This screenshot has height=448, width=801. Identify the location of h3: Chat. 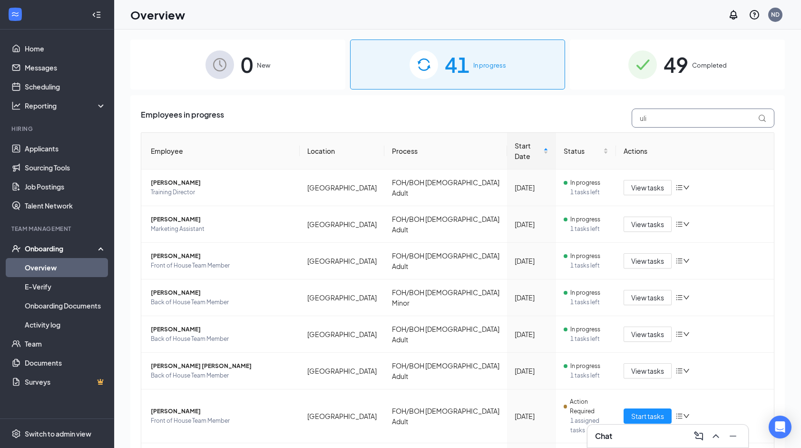
(604, 436).